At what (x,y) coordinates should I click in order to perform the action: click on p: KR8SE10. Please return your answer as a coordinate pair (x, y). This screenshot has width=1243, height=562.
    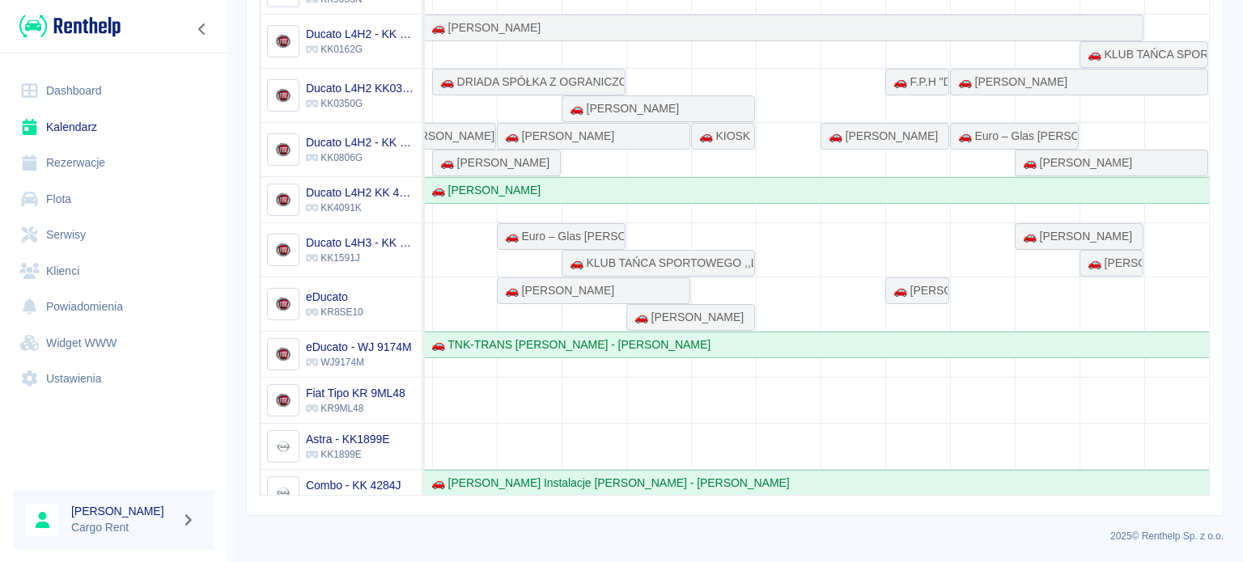
    Looking at the image, I should click on (334, 312).